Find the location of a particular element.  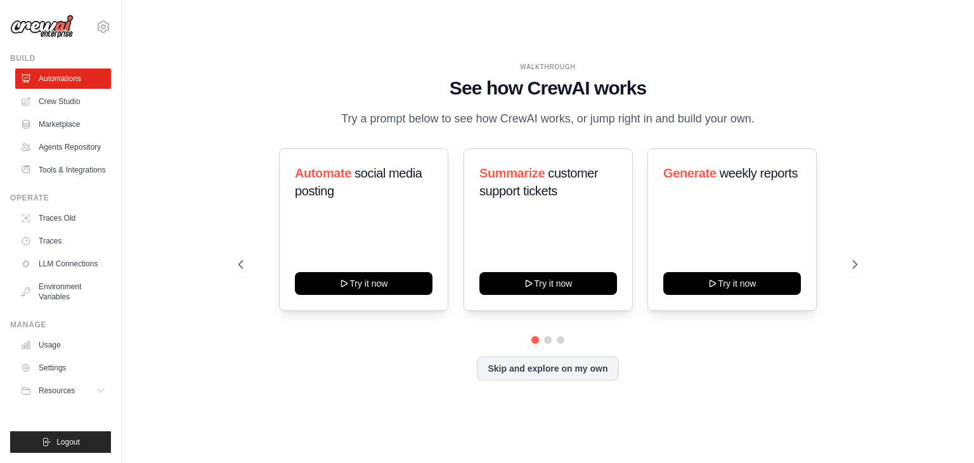

div: WALKTHROUGH is located at coordinates (548, 67).